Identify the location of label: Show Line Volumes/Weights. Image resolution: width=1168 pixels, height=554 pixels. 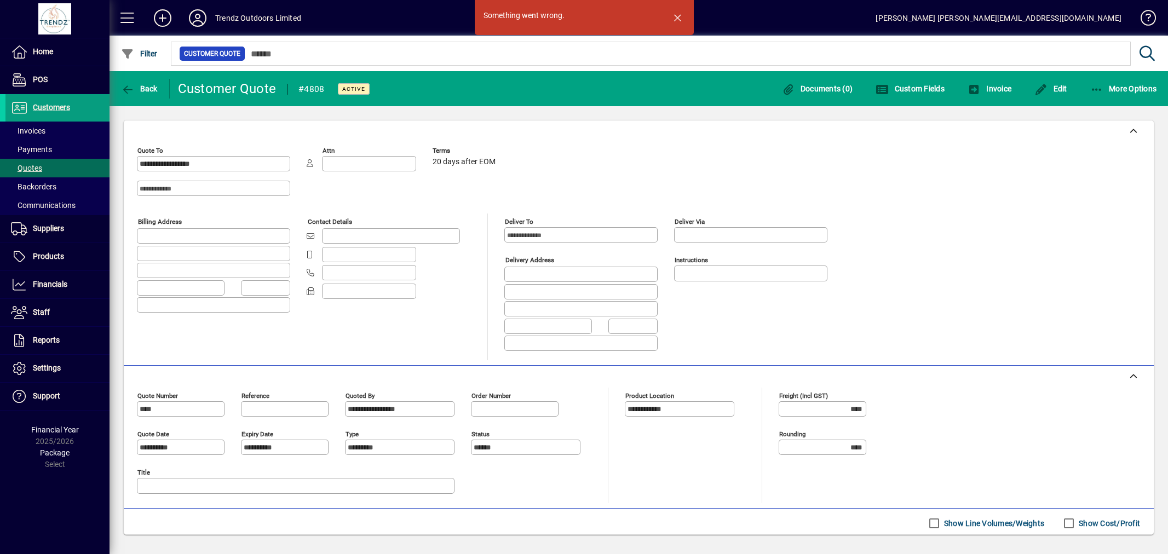
(993, 523).